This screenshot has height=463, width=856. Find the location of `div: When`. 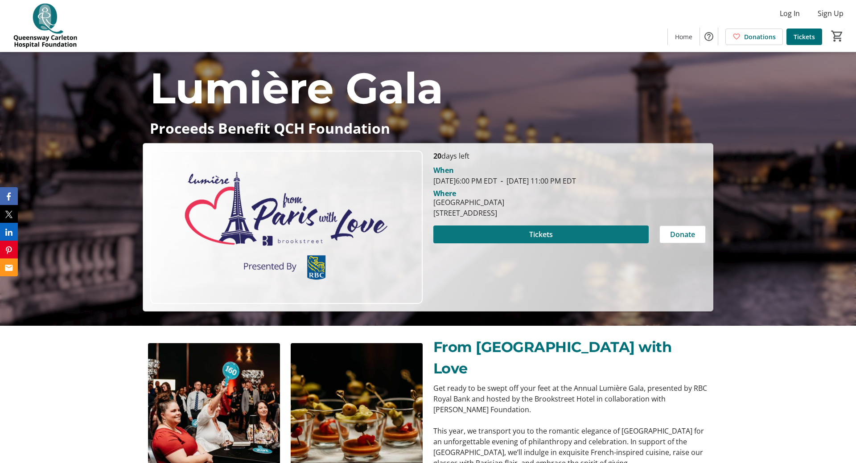

div: When is located at coordinates (444, 170).